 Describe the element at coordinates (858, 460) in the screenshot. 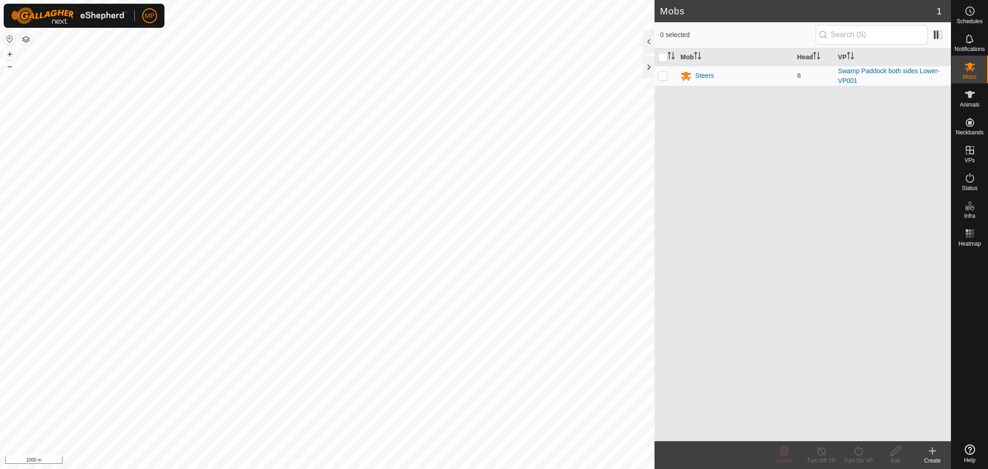

I see `div: Turn On VP` at that location.